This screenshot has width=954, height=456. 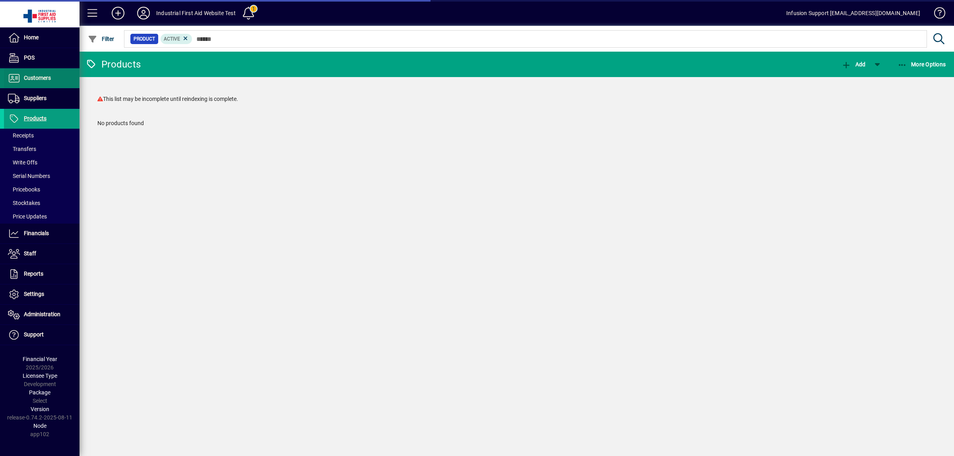 I want to click on a: Suppliers, so click(x=42, y=99).